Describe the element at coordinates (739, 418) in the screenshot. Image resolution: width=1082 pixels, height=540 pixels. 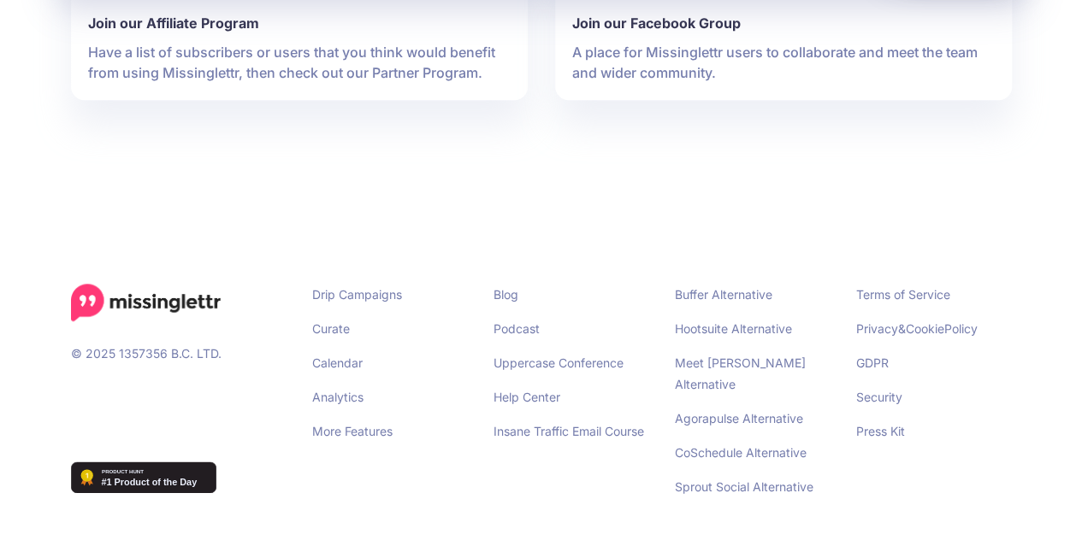
I see `a: Agorapulse Alternative` at that location.